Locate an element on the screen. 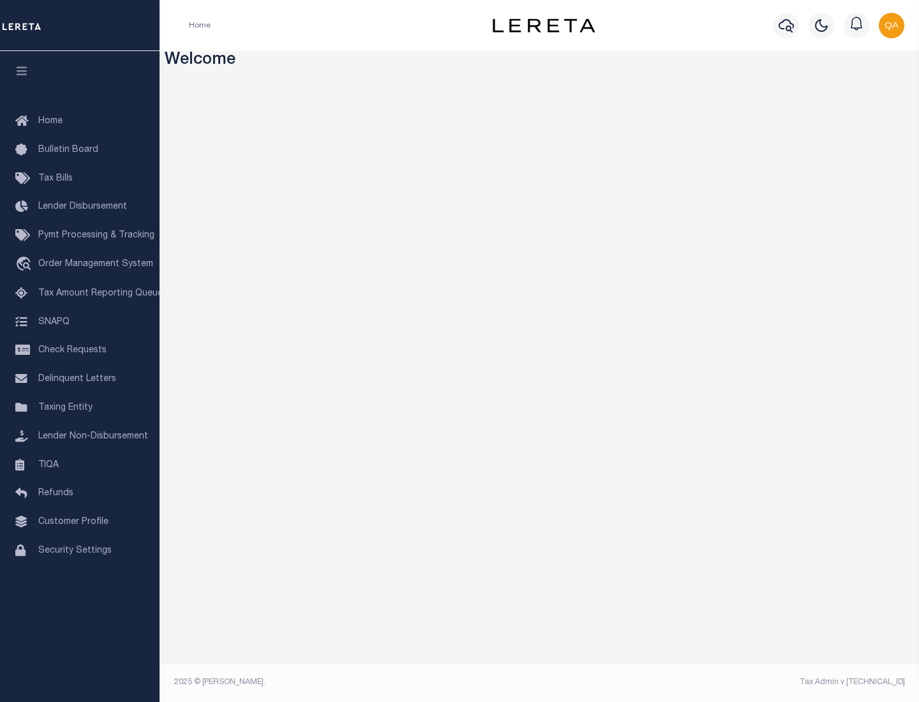 The height and width of the screenshot is (702, 919). span: Check Requests is located at coordinates (72, 350).